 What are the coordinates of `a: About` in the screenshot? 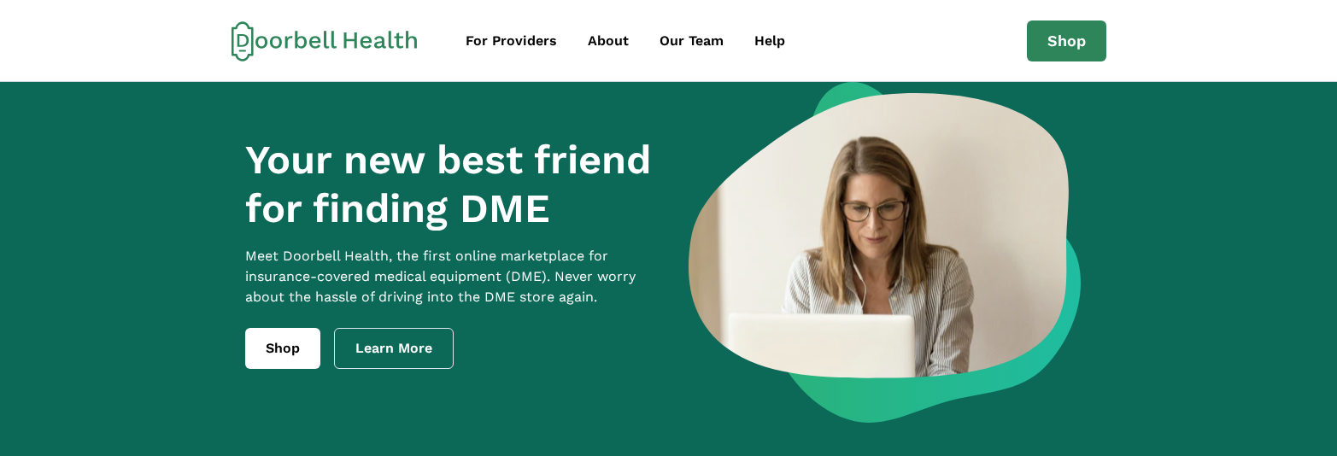 It's located at (608, 41).